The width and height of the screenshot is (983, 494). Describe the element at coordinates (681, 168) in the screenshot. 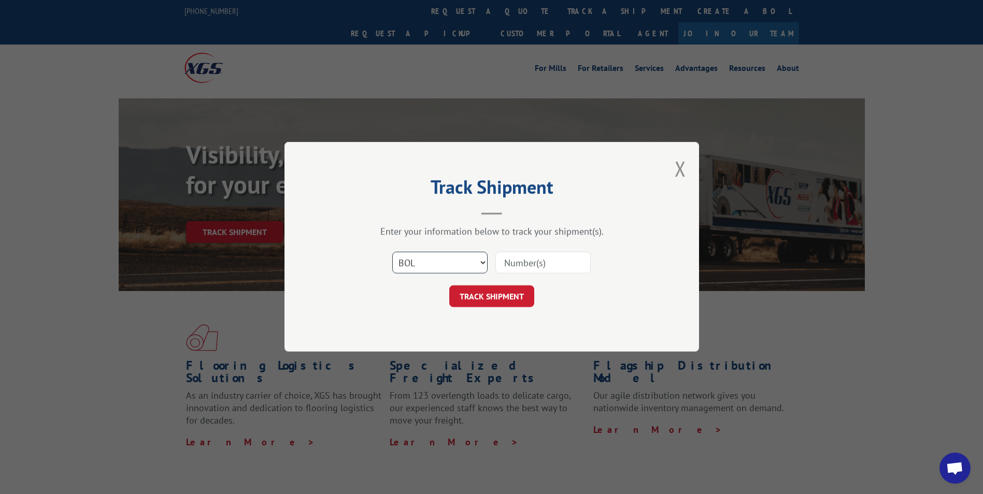

I see `button: Close modal` at that location.